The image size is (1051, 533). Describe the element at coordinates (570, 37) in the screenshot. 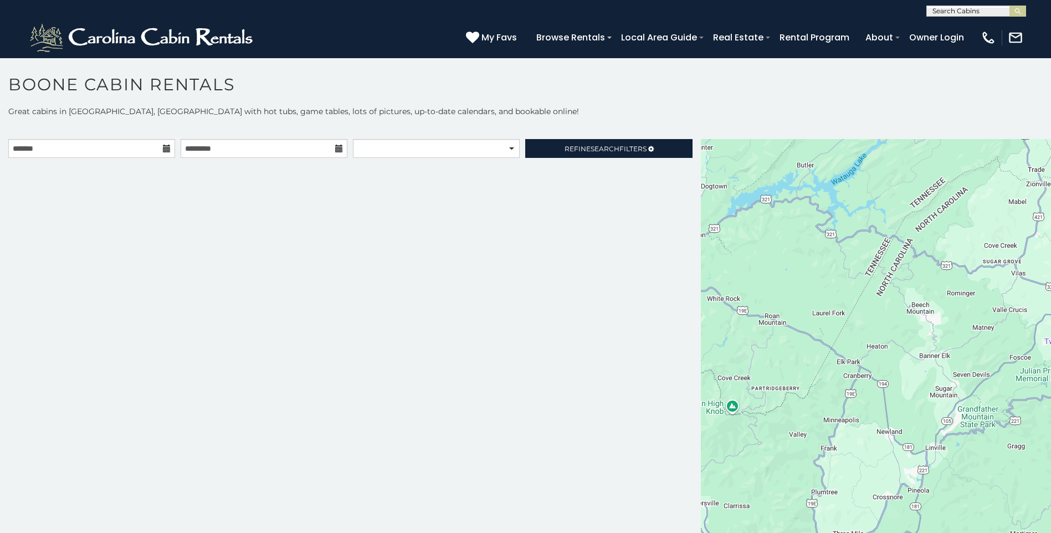

I see `a: Browse Rentals` at that location.